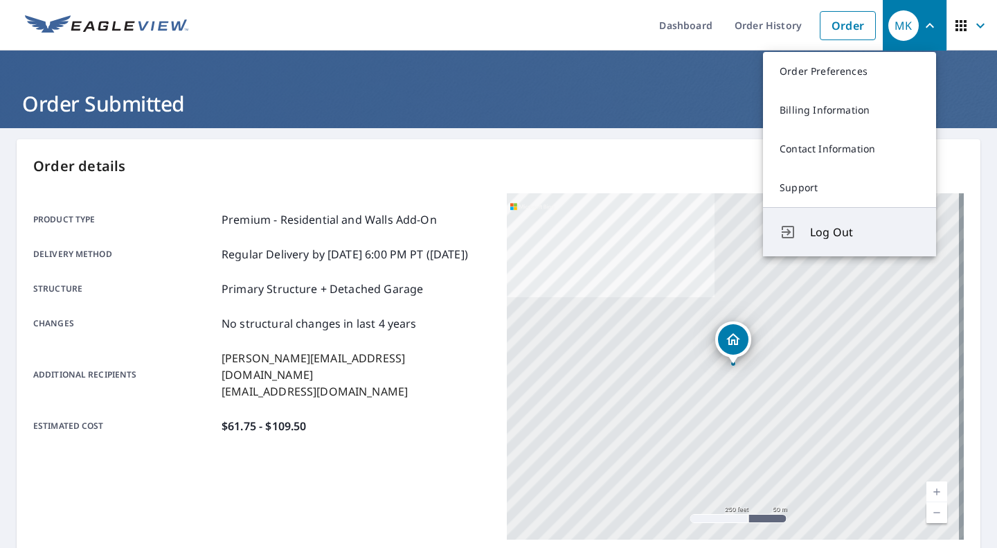  I want to click on a: Order Preferences, so click(849, 71).